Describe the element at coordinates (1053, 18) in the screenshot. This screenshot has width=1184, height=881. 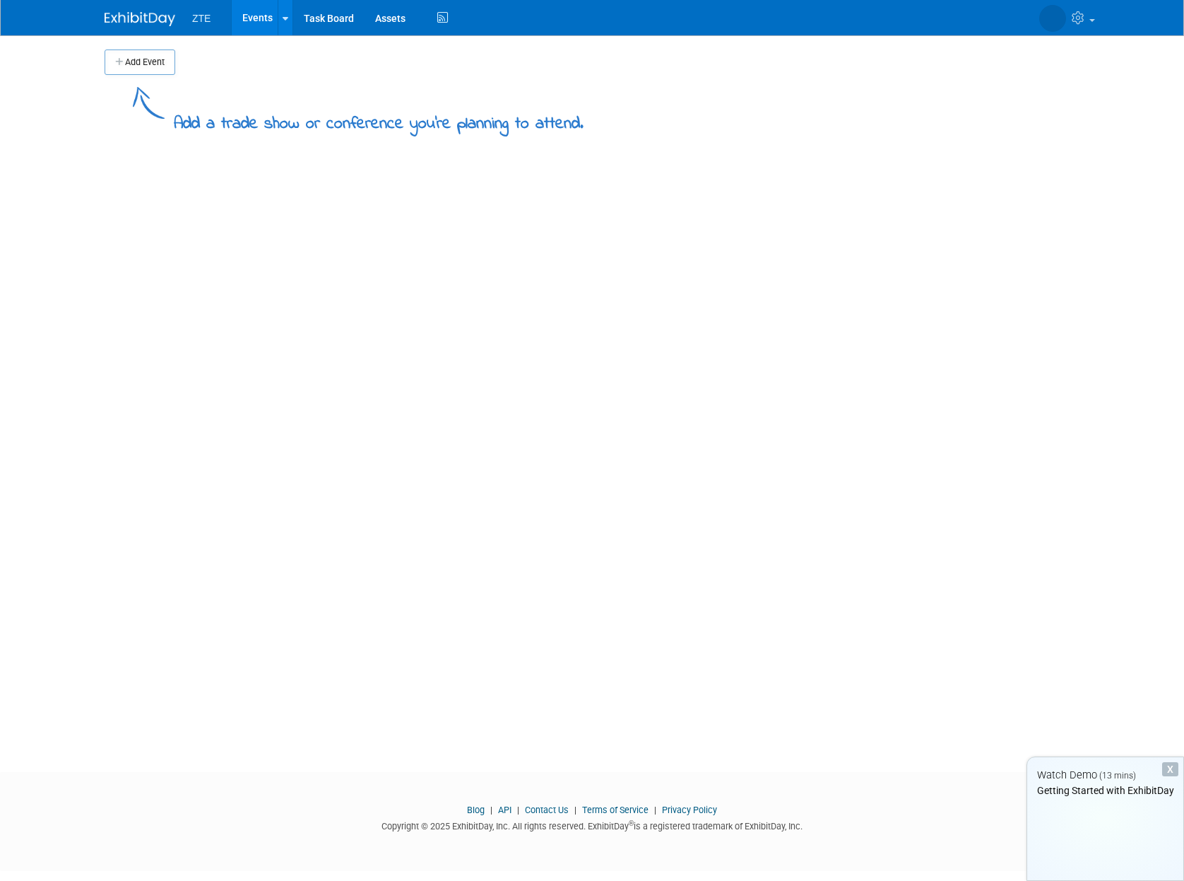
I see `img: Bailey Smith` at that location.